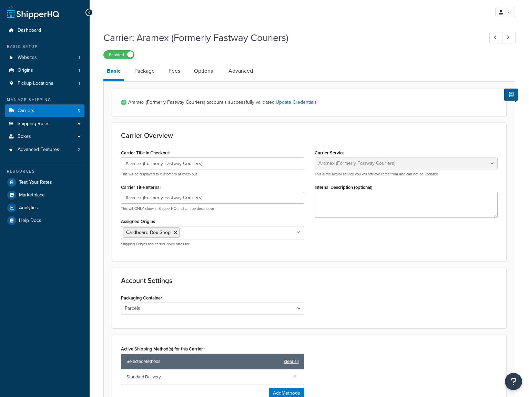  Describe the element at coordinates (138, 221) in the screenshot. I see `label: Assigned Origins` at that location.